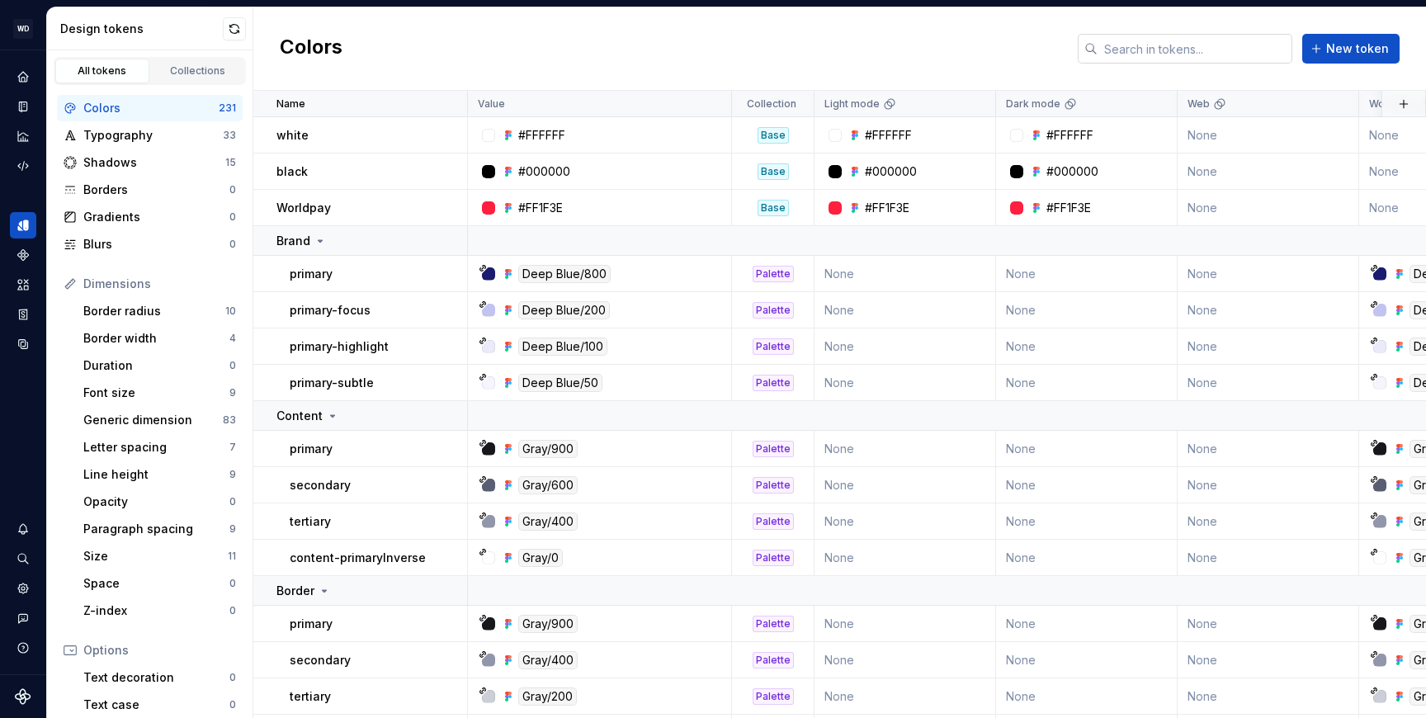 This screenshot has width=1426, height=718. Describe the element at coordinates (23, 588) in the screenshot. I see `a: Settings` at that location.